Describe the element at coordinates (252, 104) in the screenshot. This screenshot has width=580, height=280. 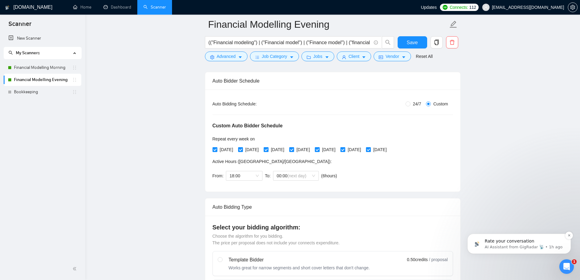
I see `div: Auto Bidding Schedule:` at that location.